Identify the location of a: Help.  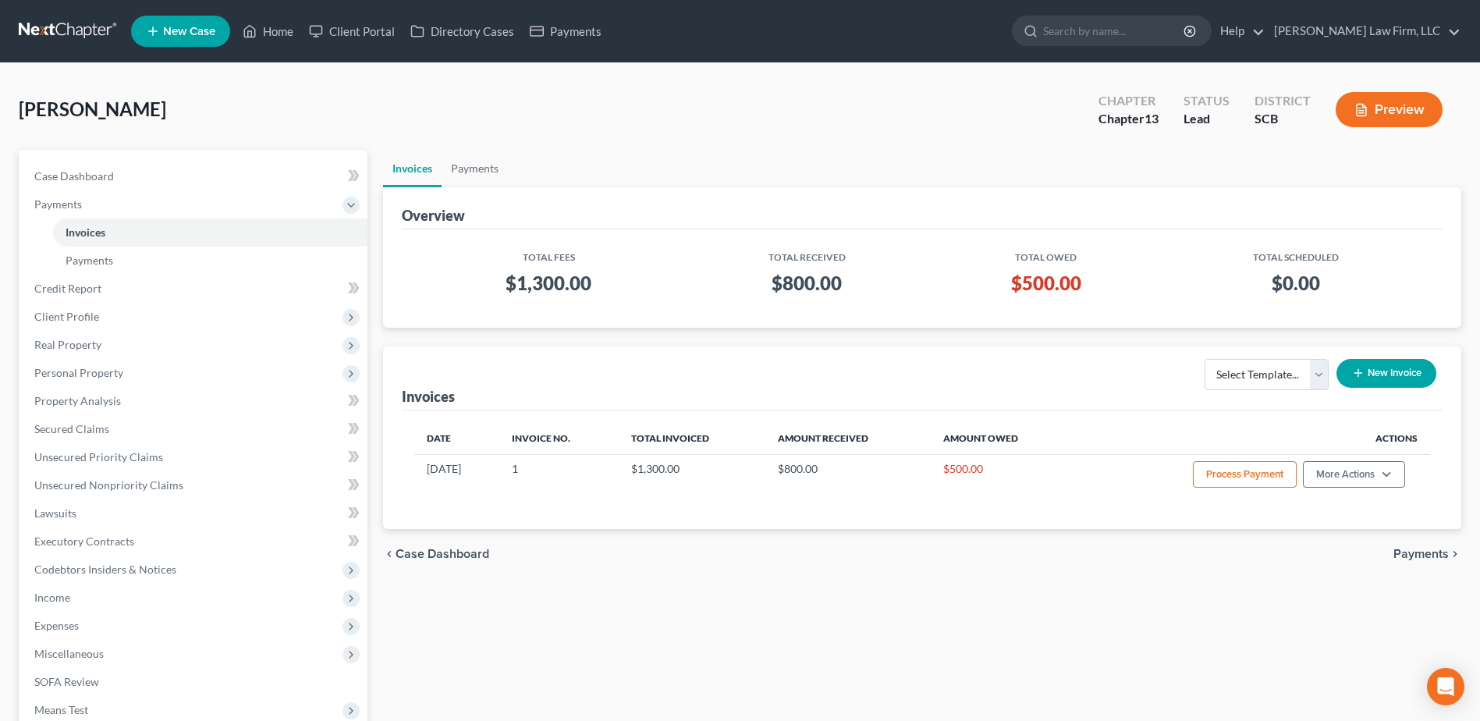
(1238, 31).